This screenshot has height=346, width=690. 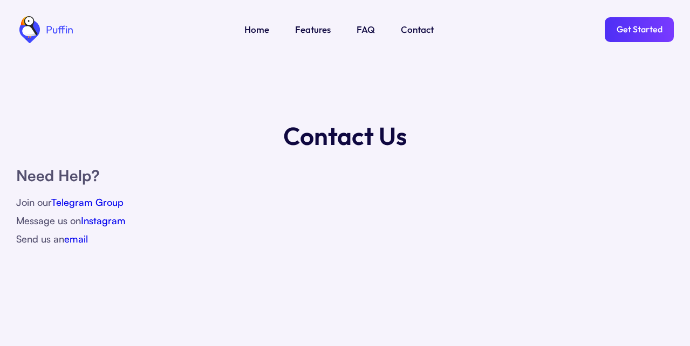 What do you see at coordinates (45, 30) in the screenshot?
I see `a: home` at bounding box center [45, 30].